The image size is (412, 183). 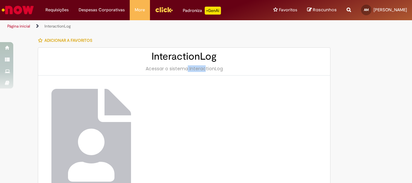 What do you see at coordinates (366, 10) in the screenshot?
I see `span: AM` at bounding box center [366, 10].